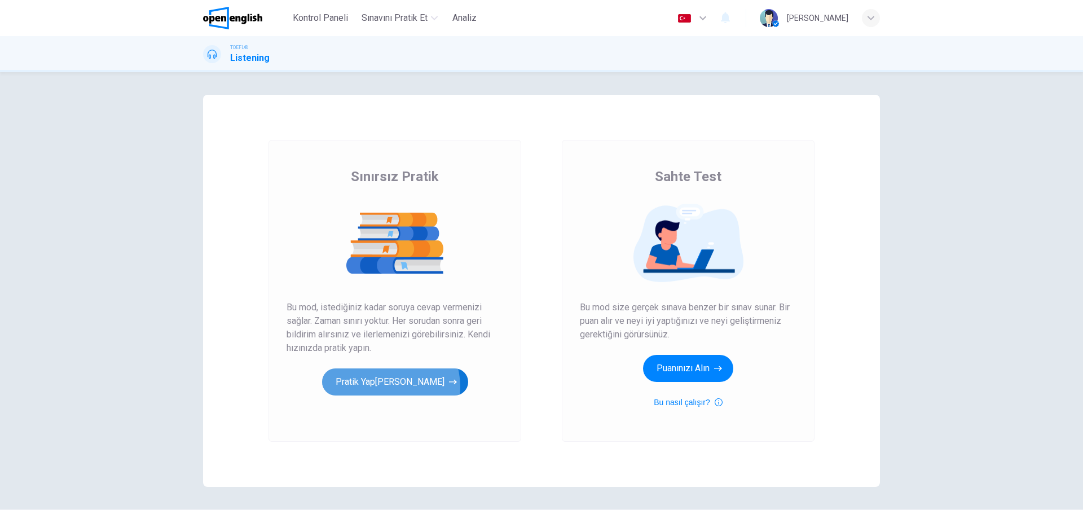  I want to click on a: Analiz, so click(465, 18).